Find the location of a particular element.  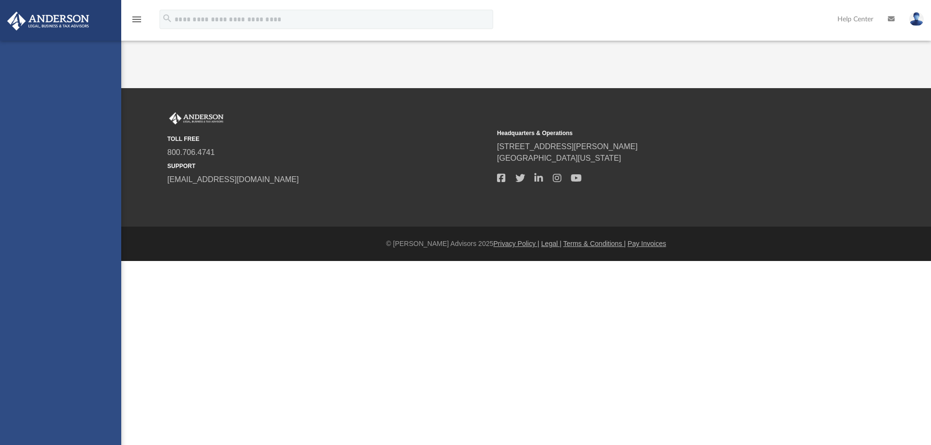

small: Headquarters & Operations is located at coordinates (658, 133).